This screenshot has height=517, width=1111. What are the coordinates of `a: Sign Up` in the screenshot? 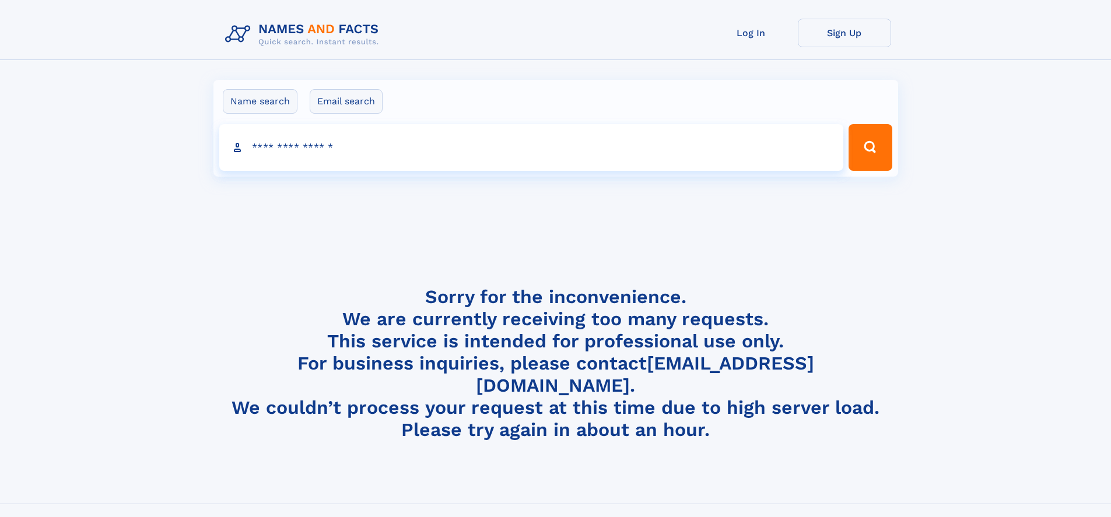 It's located at (844, 33).